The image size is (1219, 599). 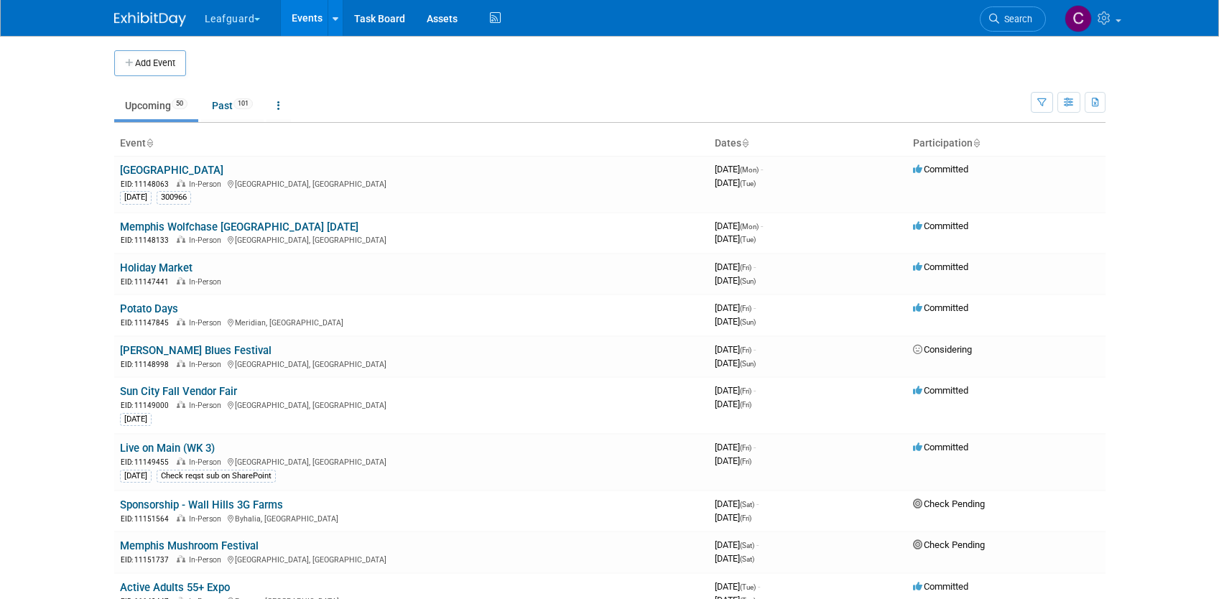 I want to click on button: Add Event, so click(x=150, y=63).